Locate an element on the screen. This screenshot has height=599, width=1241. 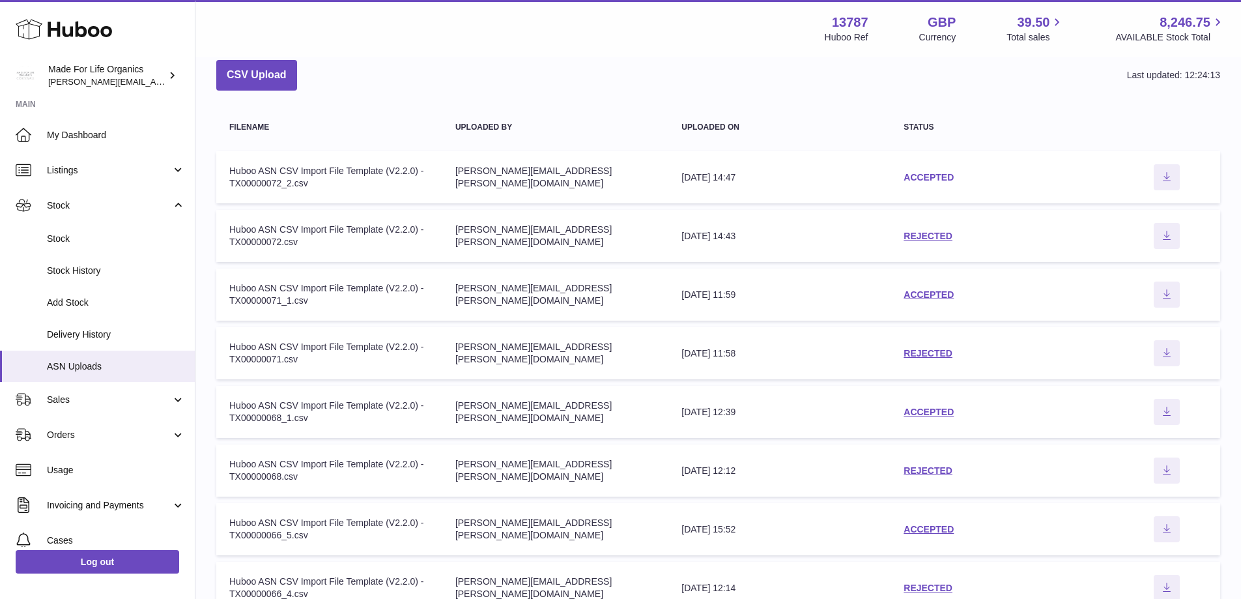
th: Uploaded by is located at coordinates (555, 127).